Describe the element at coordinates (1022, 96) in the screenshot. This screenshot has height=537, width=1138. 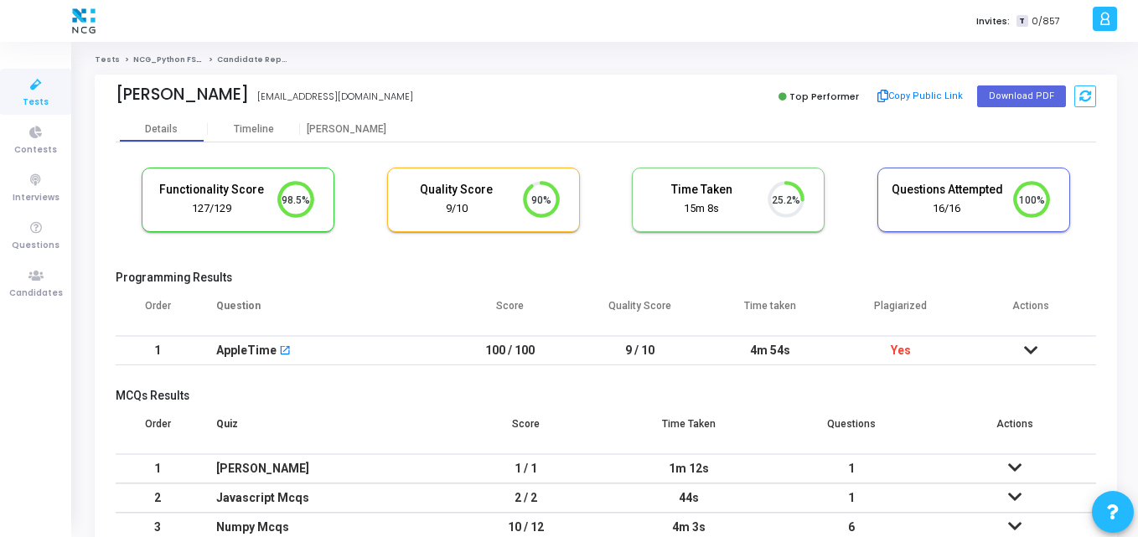
I see `button: Download PDF` at that location.